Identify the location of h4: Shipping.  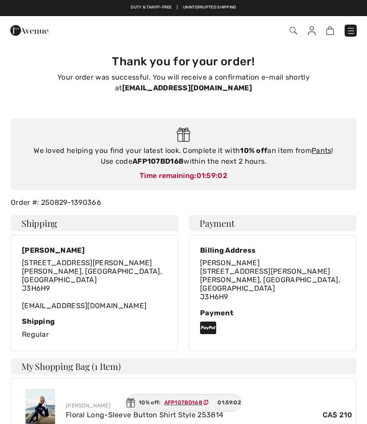
(94, 223).